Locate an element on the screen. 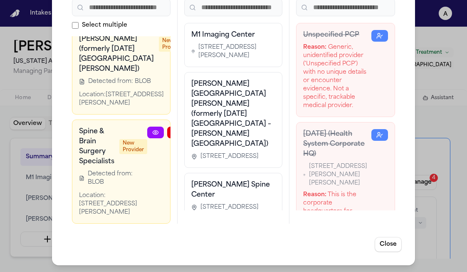 The width and height of the screenshot is (467, 272). span: Select multiple is located at coordinates (104, 25).